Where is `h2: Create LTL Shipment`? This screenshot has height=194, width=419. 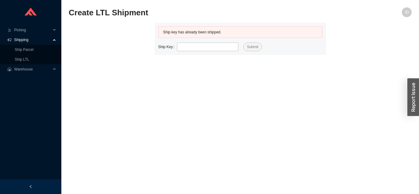
h2: Create LTL Shipment is located at coordinates (197, 13).